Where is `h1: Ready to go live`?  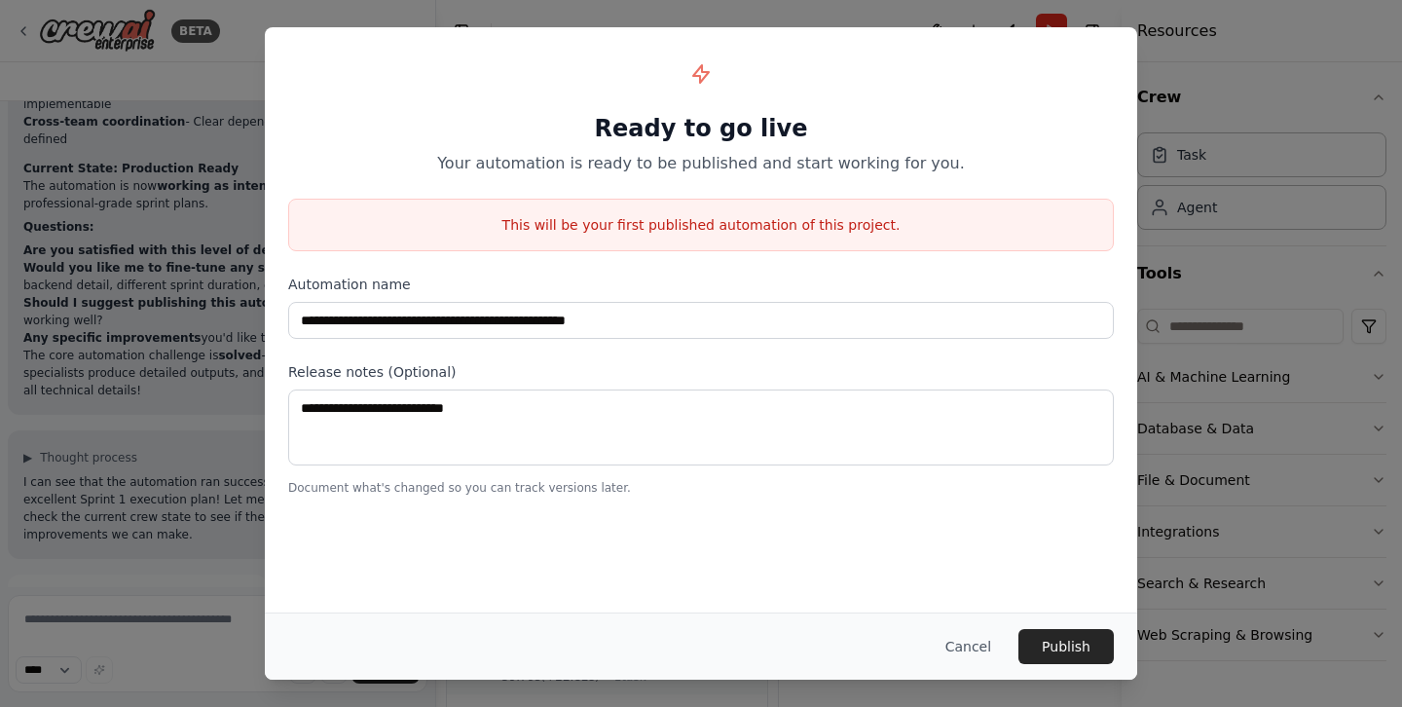
h1: Ready to go live is located at coordinates (701, 129).